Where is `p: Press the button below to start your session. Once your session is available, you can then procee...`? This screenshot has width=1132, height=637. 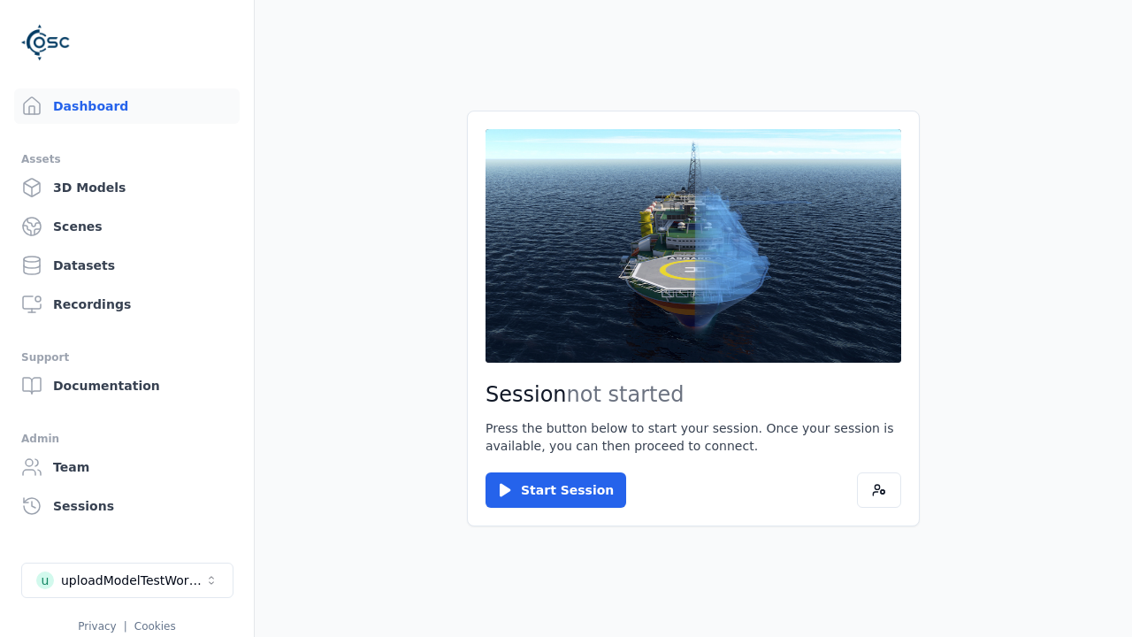
p: Press the button below to start your session. Once your session is available, you can then procee... is located at coordinates (693, 437).